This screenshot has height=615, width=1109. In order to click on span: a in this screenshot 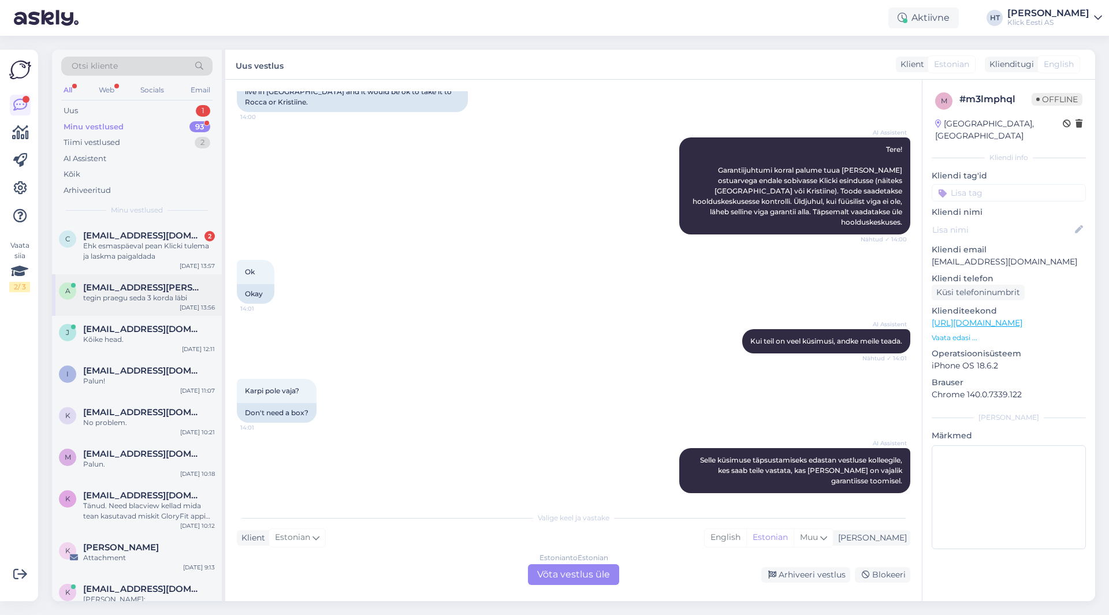, I will do `click(68, 291)`.